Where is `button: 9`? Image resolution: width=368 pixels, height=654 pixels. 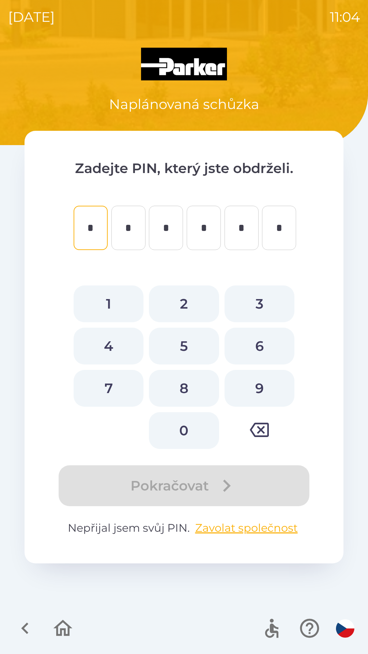 button: 9 is located at coordinates (259, 389).